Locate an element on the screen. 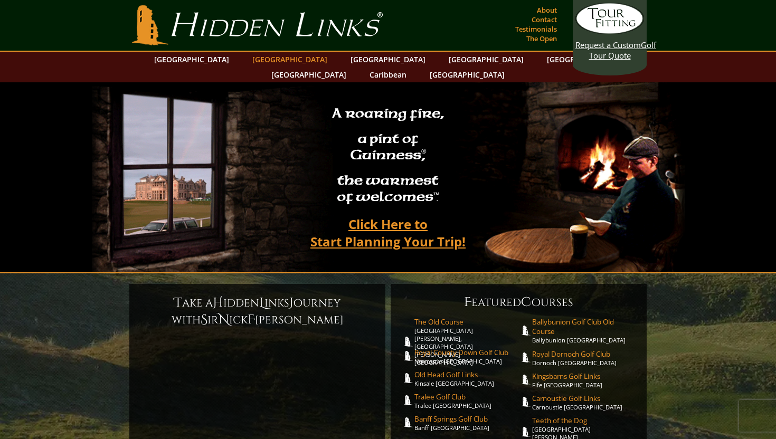 The height and width of the screenshot is (439, 776). a: Request a CustomGolf Tour Quote is located at coordinates (610, 32).